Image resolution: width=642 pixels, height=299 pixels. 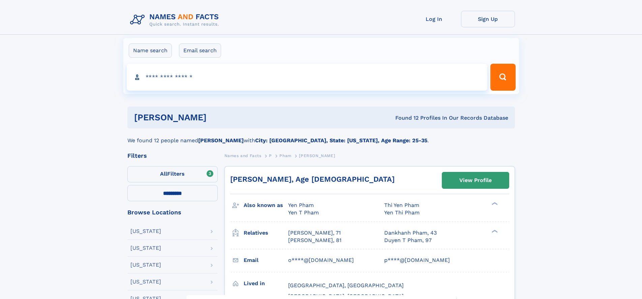 What do you see at coordinates (266, 233) in the screenshot?
I see `h3: Relatives` at bounding box center [266, 233].